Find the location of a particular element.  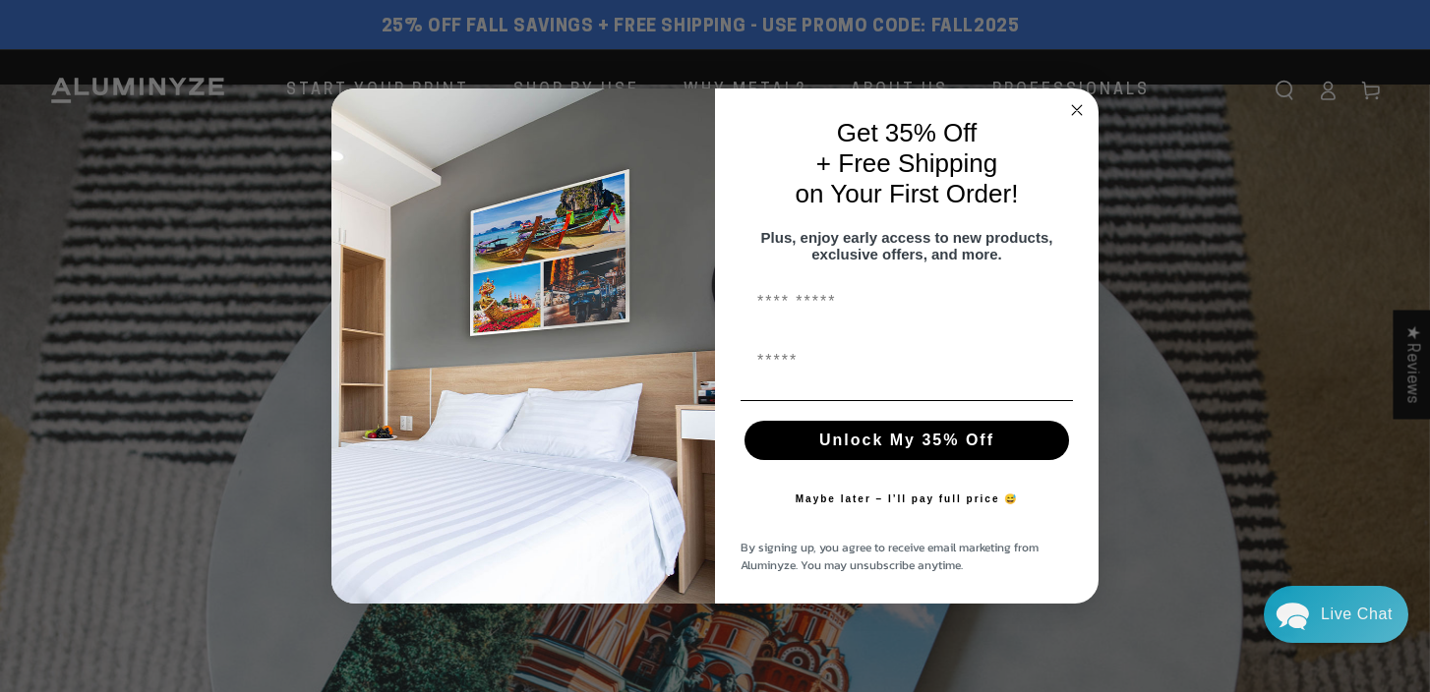

div: Chat widget toggle is located at coordinates (1336, 615).